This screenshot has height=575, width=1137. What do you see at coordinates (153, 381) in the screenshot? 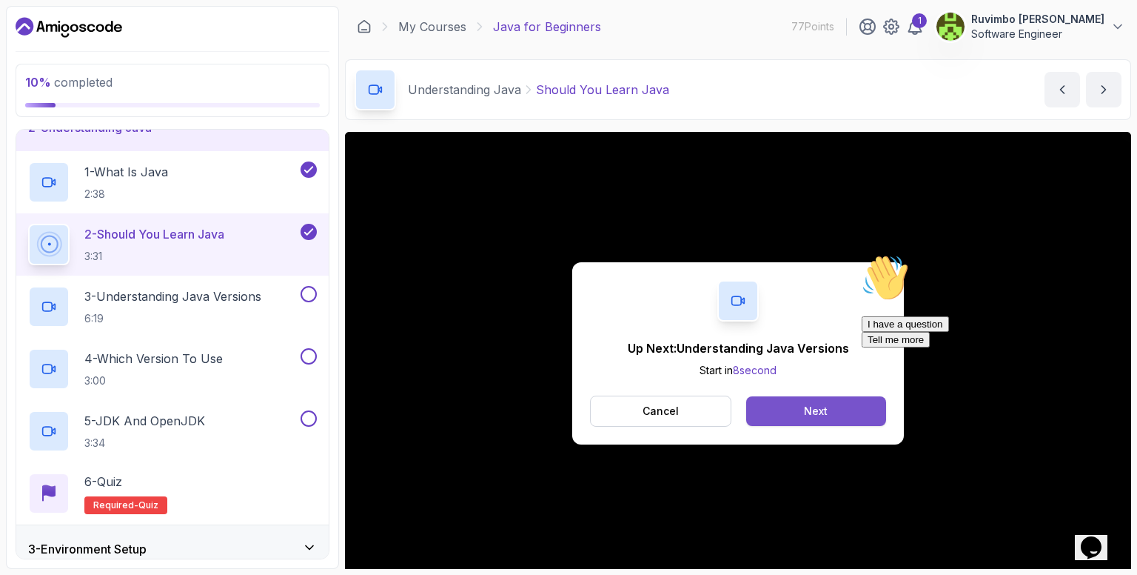
I see `p: 3:00` at bounding box center [153, 381].